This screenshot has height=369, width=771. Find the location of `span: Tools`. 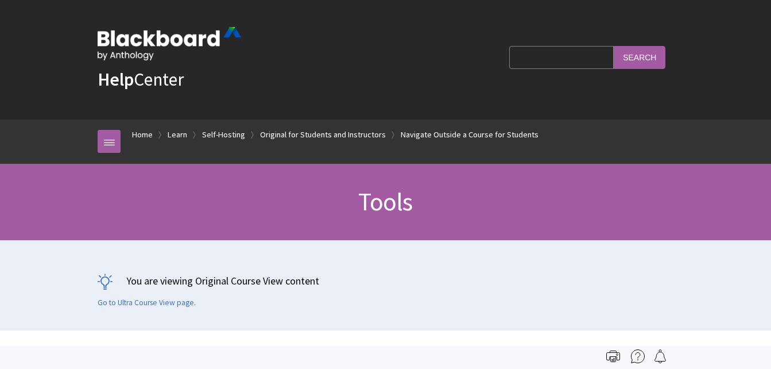

span: Tools is located at coordinates (385, 201).